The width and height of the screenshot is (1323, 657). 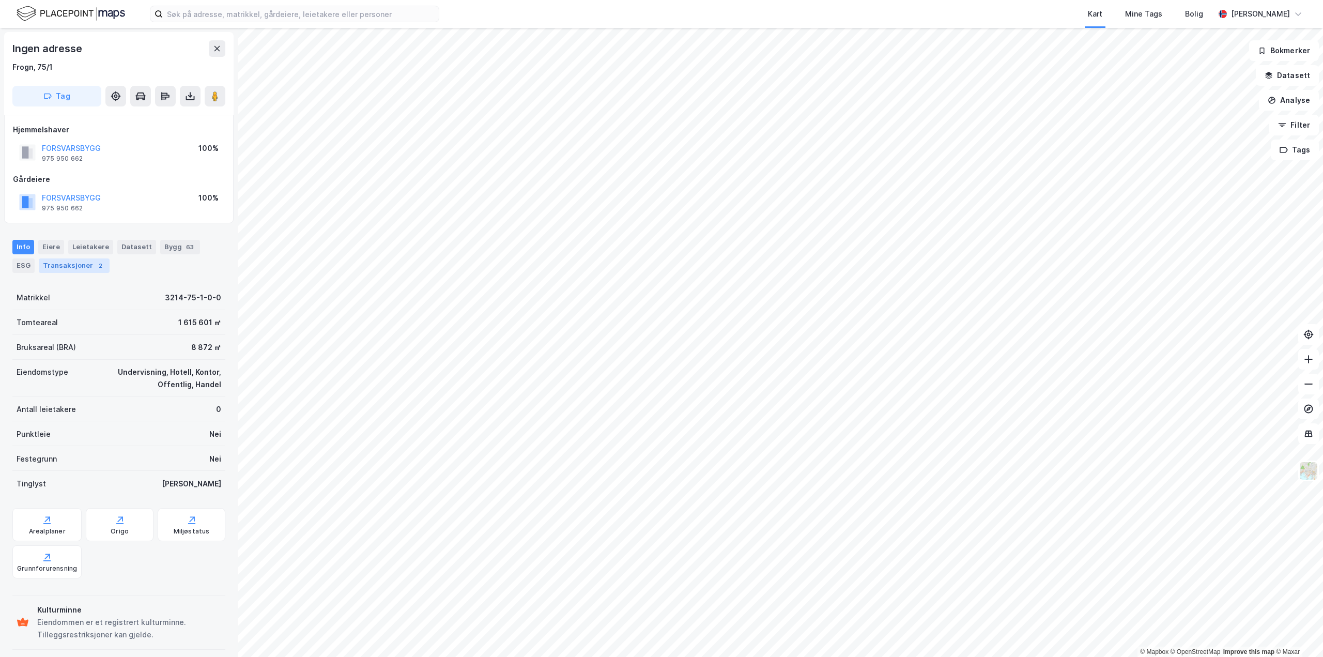 What do you see at coordinates (136, 247) in the screenshot?
I see `div: Datasett` at bounding box center [136, 247].